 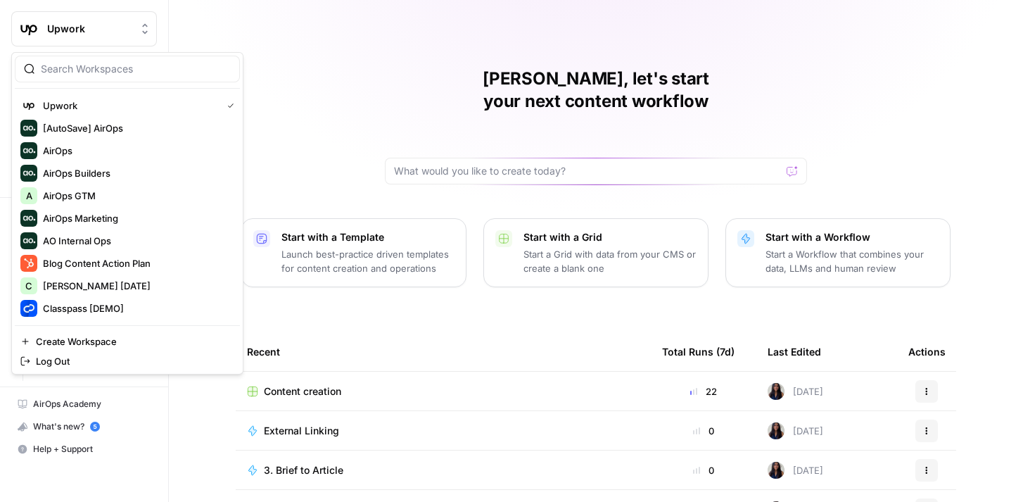 What do you see at coordinates (84, 404) in the screenshot?
I see `a: AirOps Academy` at bounding box center [84, 404].